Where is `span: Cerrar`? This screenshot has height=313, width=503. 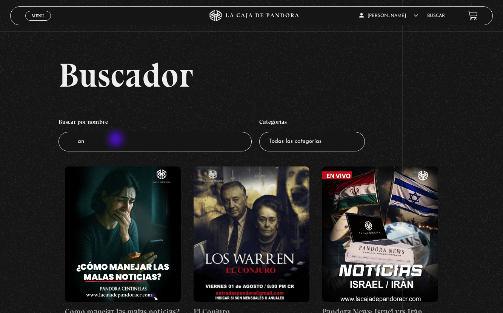
span: Cerrar is located at coordinates (38, 22).